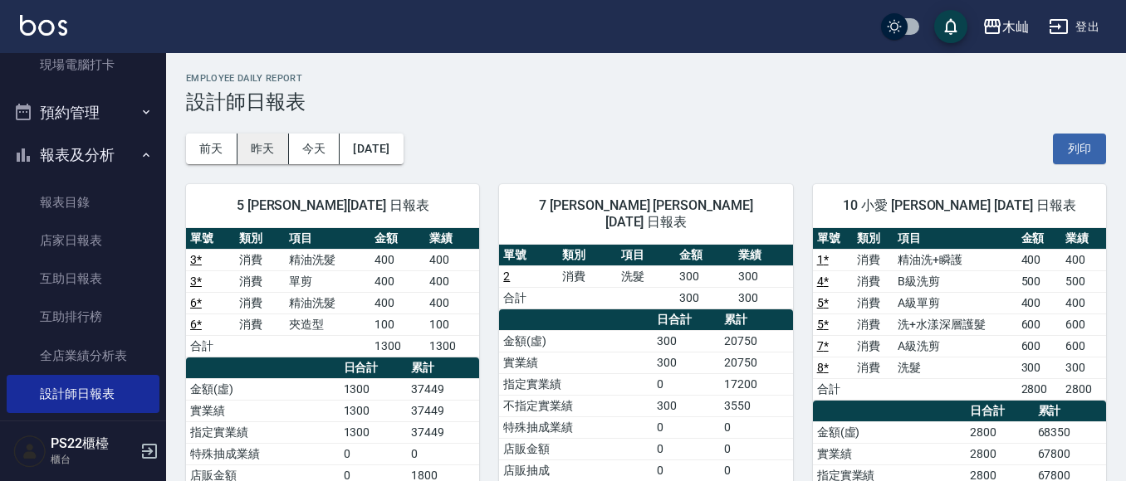  What do you see at coordinates (950, 27) in the screenshot?
I see `button: save` at bounding box center [950, 27].